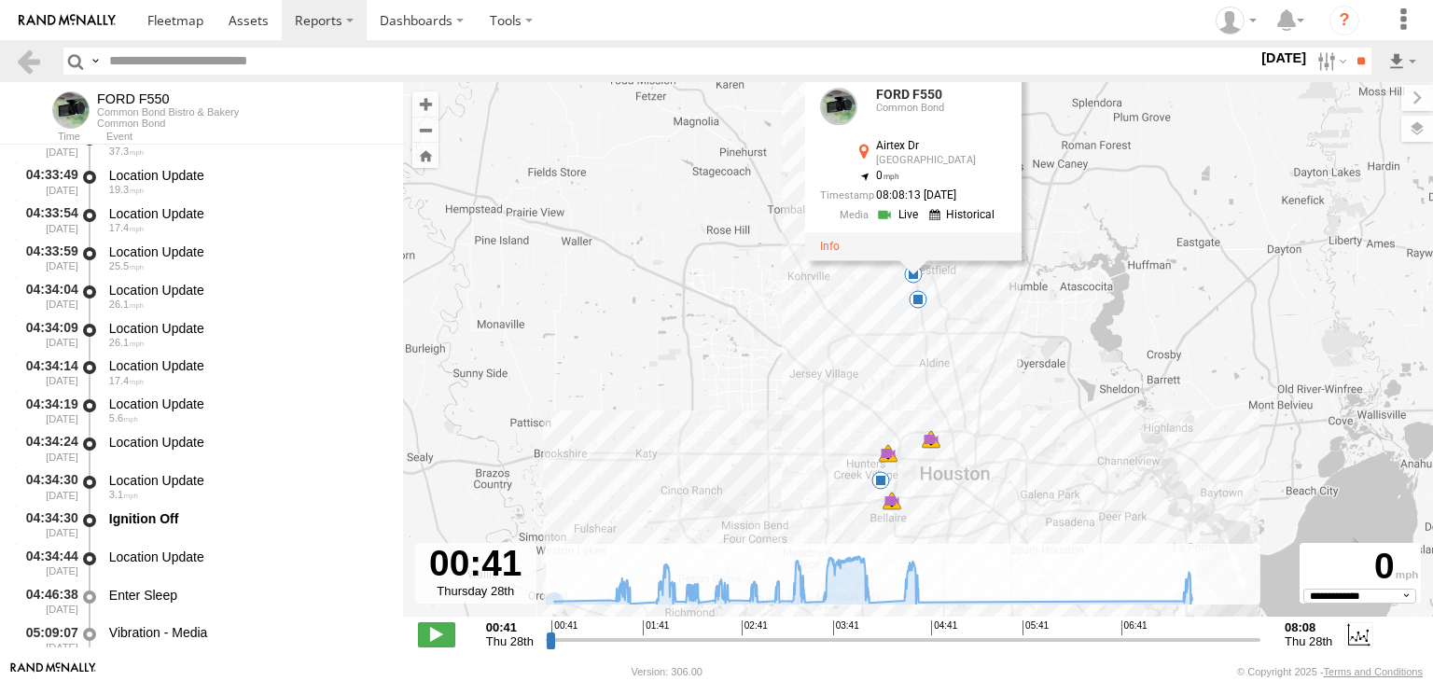 The width and height of the screenshot is (1433, 681). Describe the element at coordinates (247, 632) in the screenshot. I see `div: Vibration - Media` at that location.